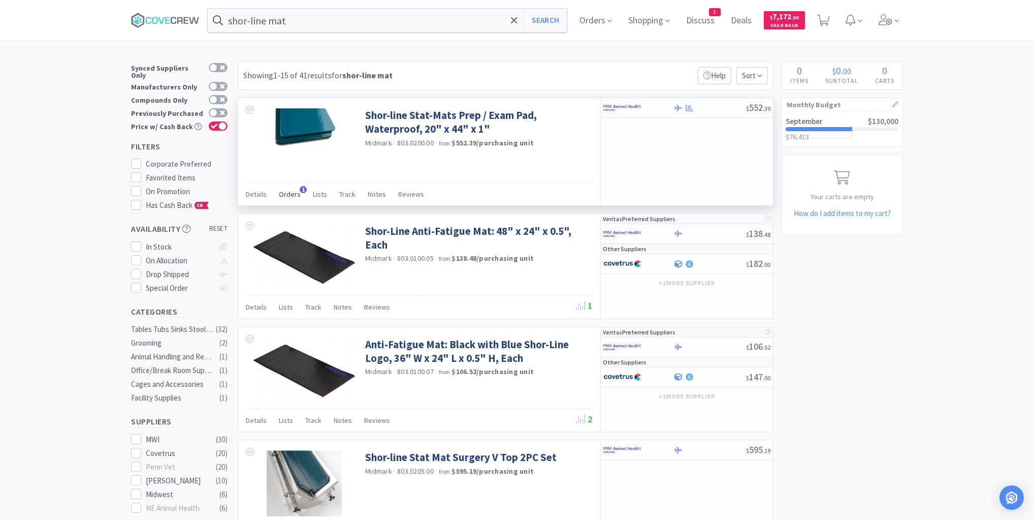 The image size is (1034, 520). I want to click on p: Veritas Preferred Suppliers, so click(639, 332).